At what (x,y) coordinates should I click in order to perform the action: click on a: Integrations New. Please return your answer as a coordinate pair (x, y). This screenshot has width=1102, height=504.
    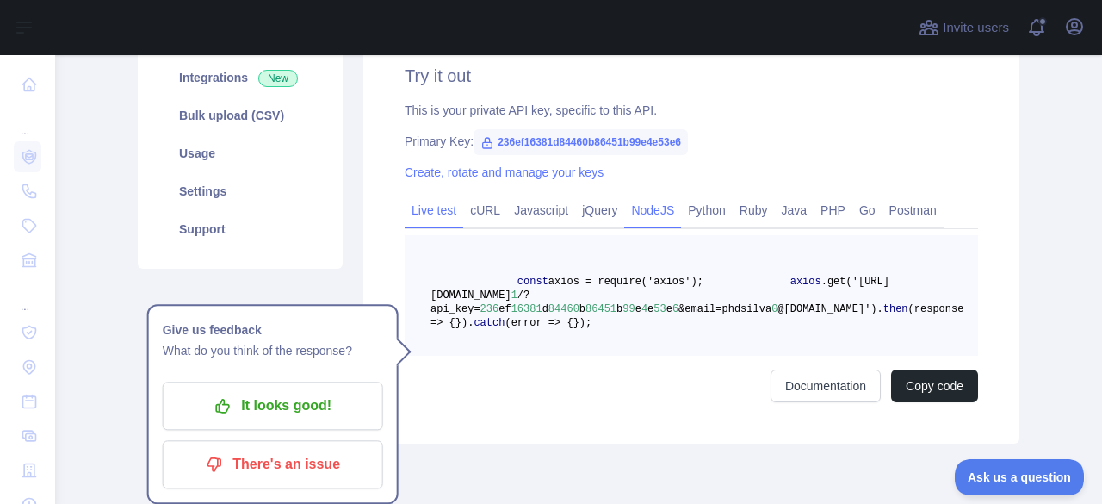
    Looking at the image, I should click on (240, 77).